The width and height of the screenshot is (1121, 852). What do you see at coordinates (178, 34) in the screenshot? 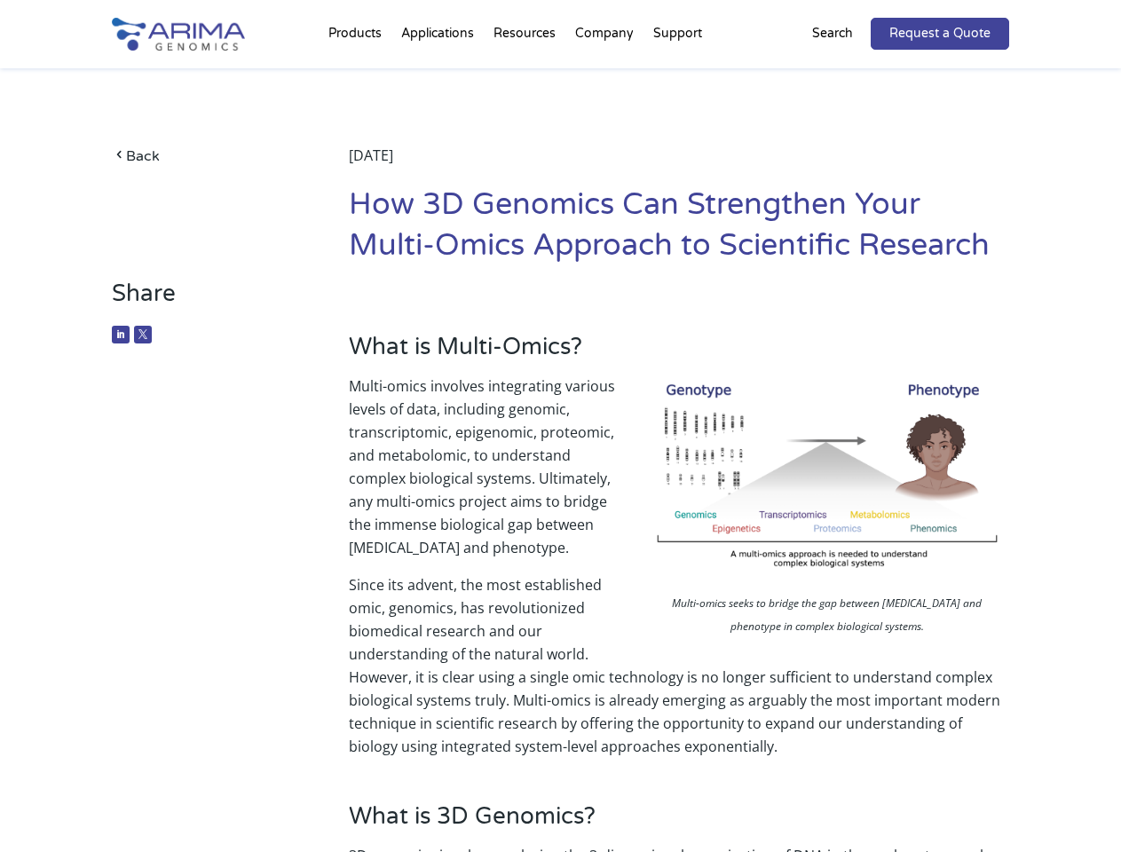
I see `img: Arima-Genomics-logo` at bounding box center [178, 34].